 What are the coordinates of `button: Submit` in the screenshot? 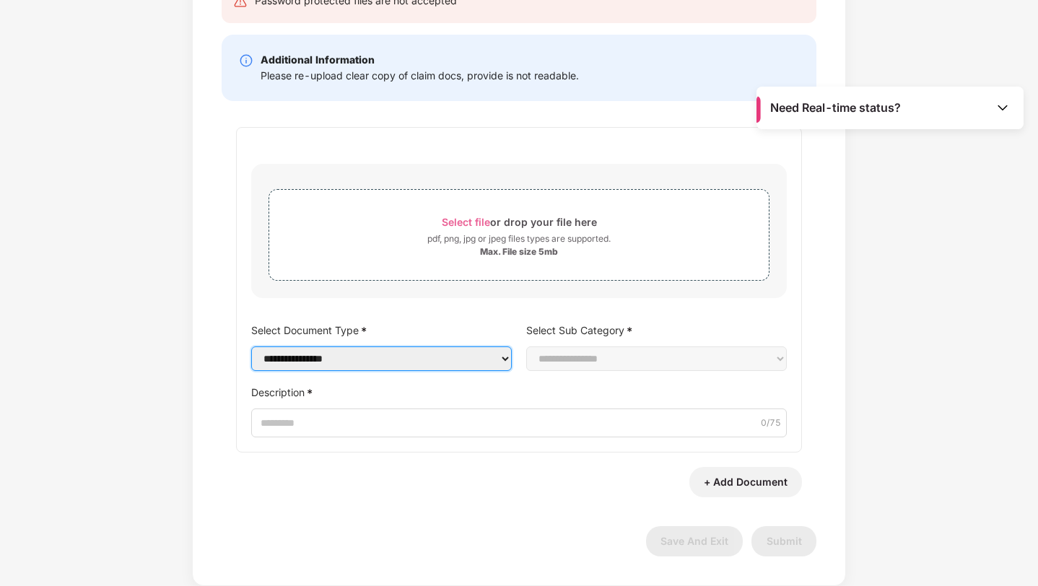 It's located at (784, 541).